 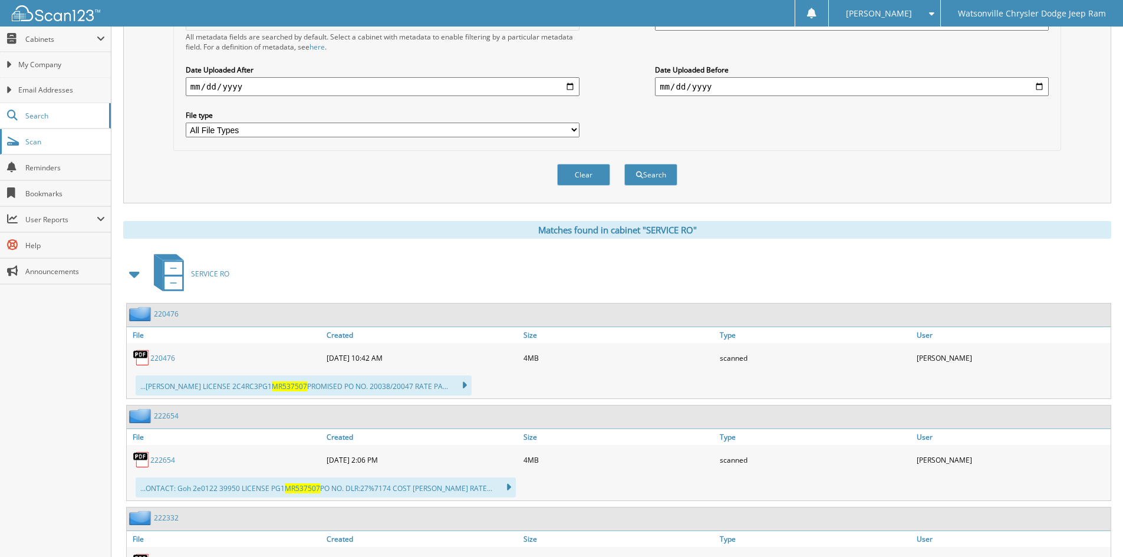 What do you see at coordinates (61, 90) in the screenshot?
I see `span: Email Addresses` at bounding box center [61, 90].